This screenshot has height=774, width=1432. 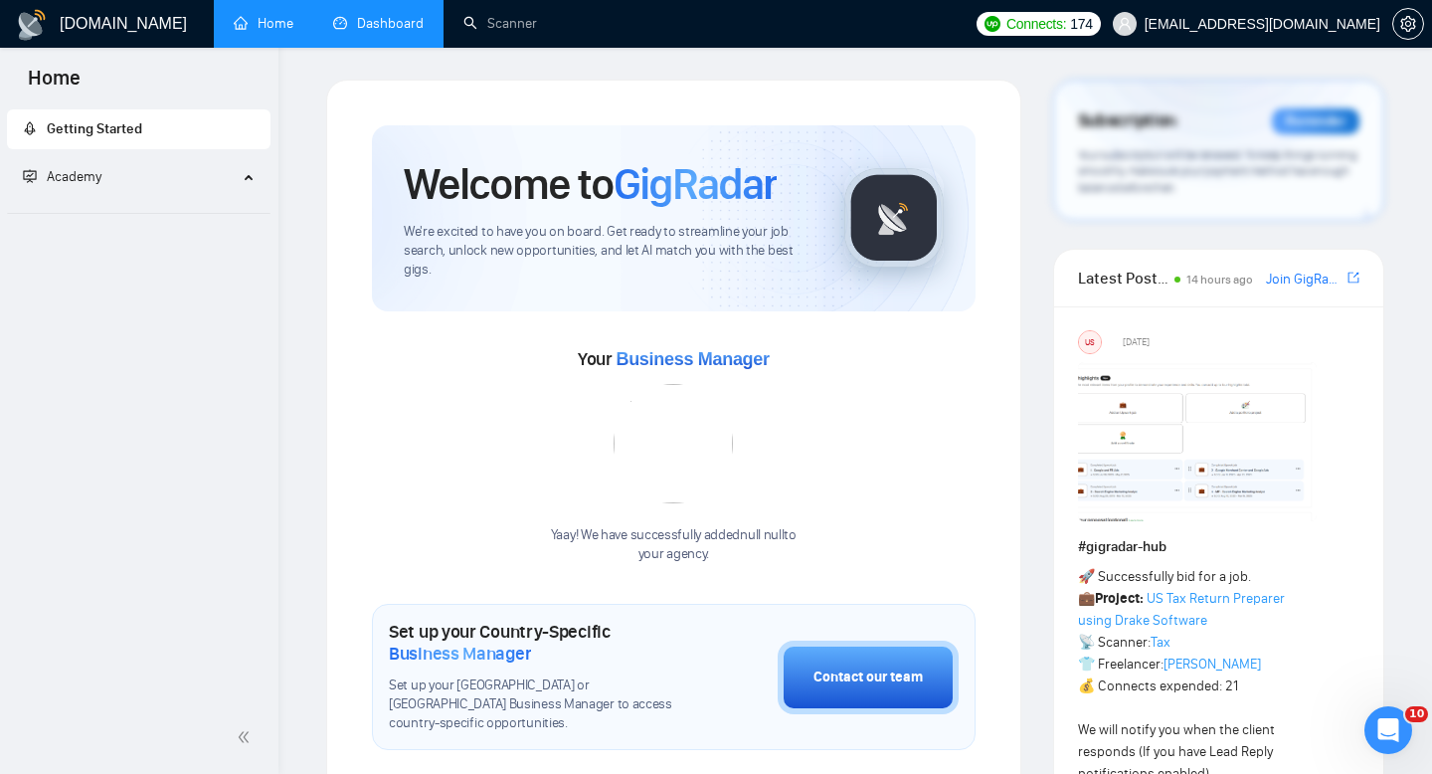 What do you see at coordinates (1127, 121) in the screenshot?
I see `span: Subscription` at bounding box center [1127, 121].